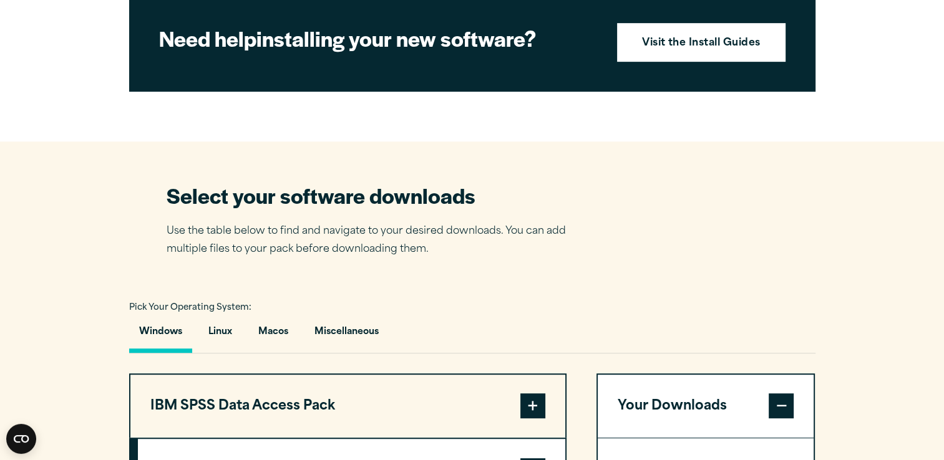  I want to click on h2: Select your software downloads, so click(376, 195).